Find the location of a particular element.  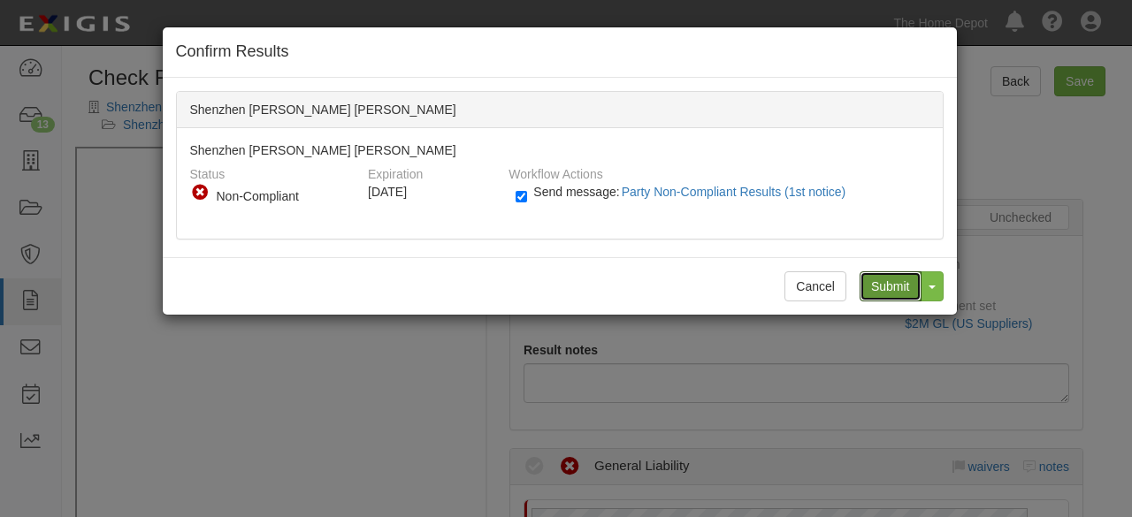

h4: Confirm Results is located at coordinates (560, 52).